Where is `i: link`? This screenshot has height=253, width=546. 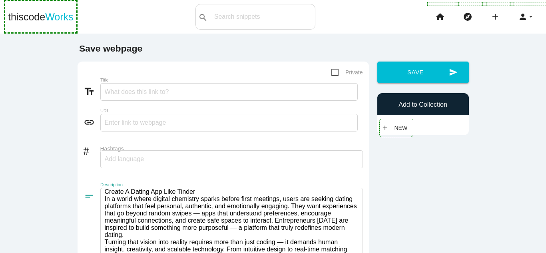
i: link is located at coordinates (92, 122).